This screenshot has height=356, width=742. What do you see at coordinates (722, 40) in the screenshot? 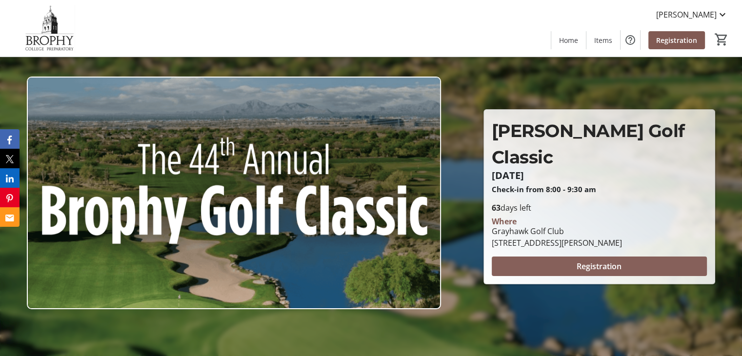
I see `button: Cart` at bounding box center [722, 40].